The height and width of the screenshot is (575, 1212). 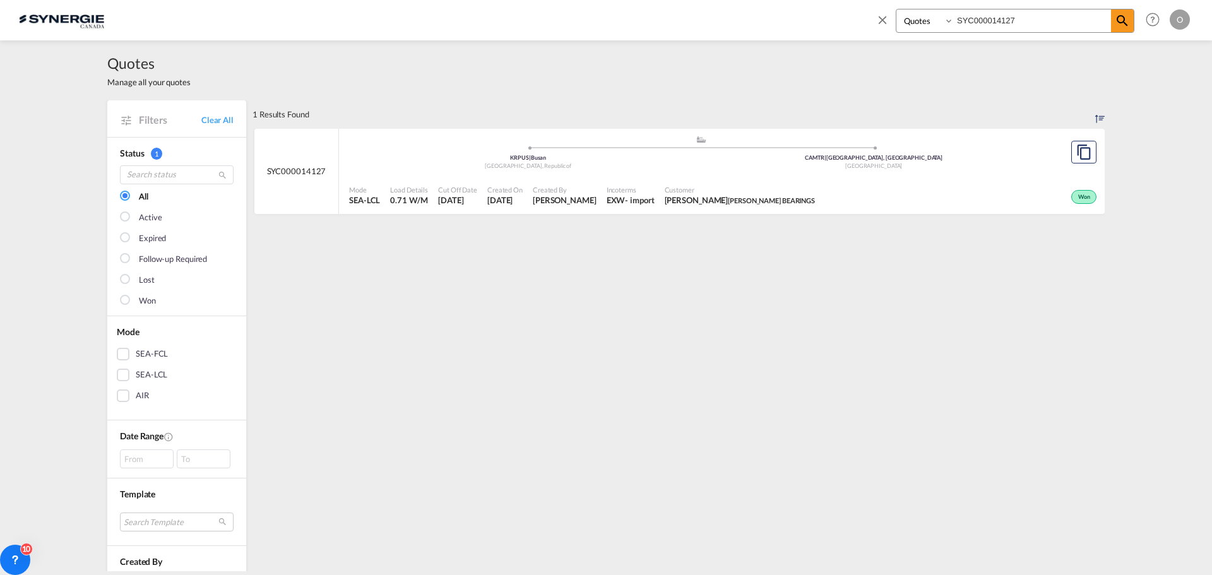 I want to click on div: EXW, so click(x=616, y=200).